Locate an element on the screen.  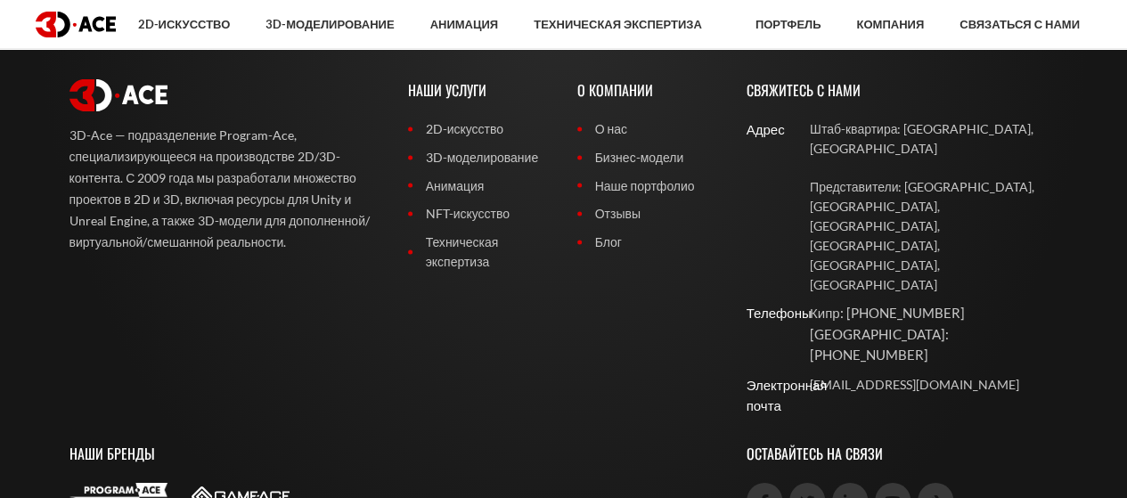
font: Отзывы is located at coordinates (617, 213).